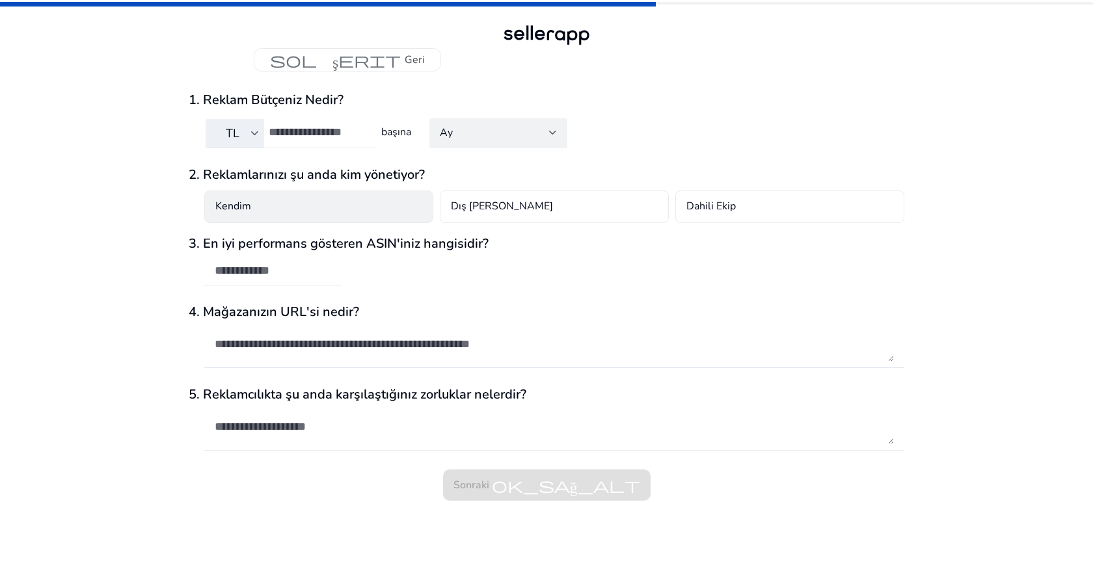  Describe the element at coordinates (414, 60) in the screenshot. I see `font: Geri` at that location.